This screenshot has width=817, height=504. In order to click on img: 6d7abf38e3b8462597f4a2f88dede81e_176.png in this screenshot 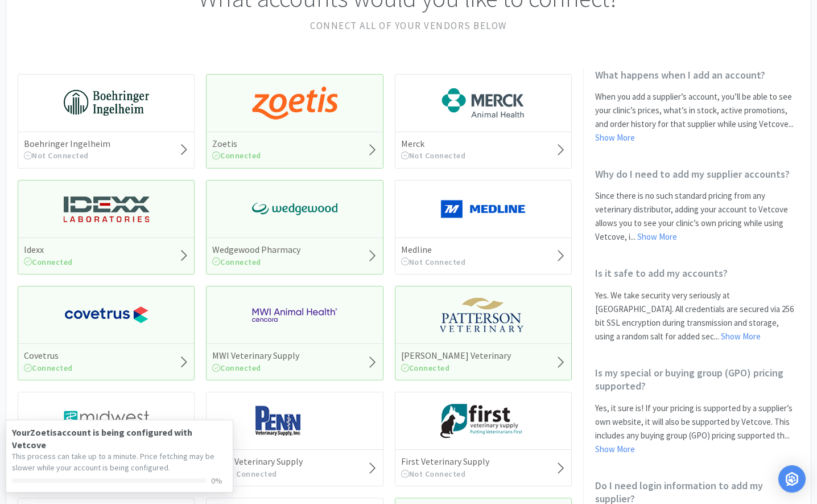, I will do `click(483, 103)`.